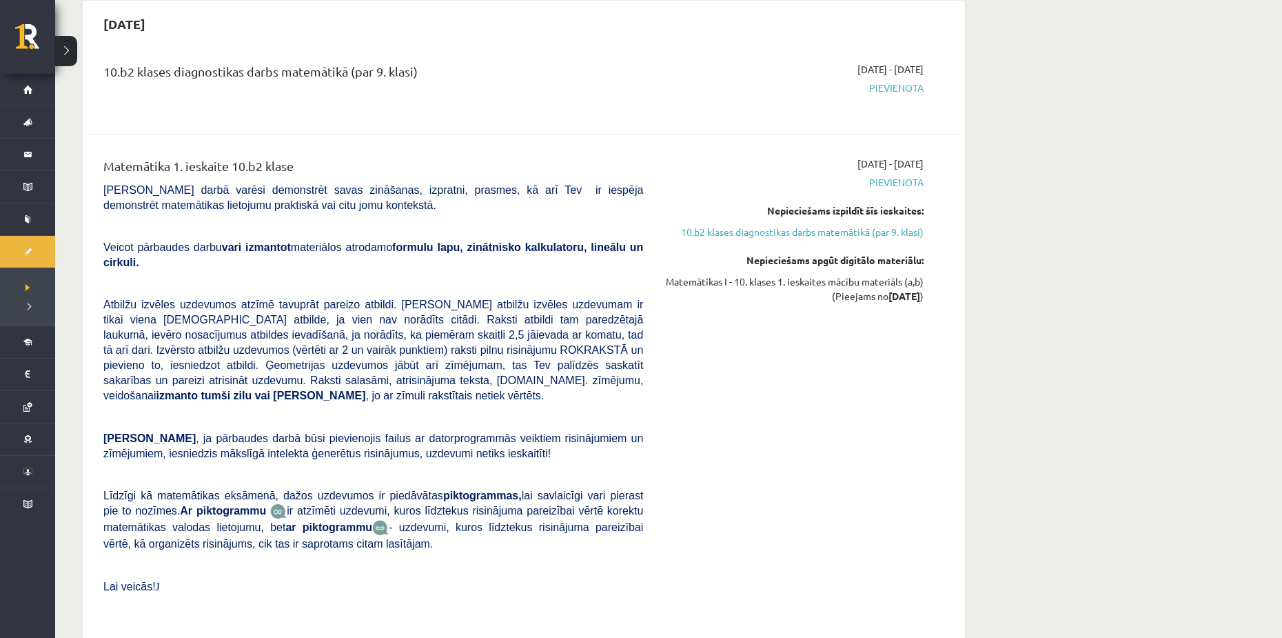 This screenshot has height=638, width=1282. I want to click on div: Nepieciešams apgūt digitālo materiālu:, so click(794, 260).